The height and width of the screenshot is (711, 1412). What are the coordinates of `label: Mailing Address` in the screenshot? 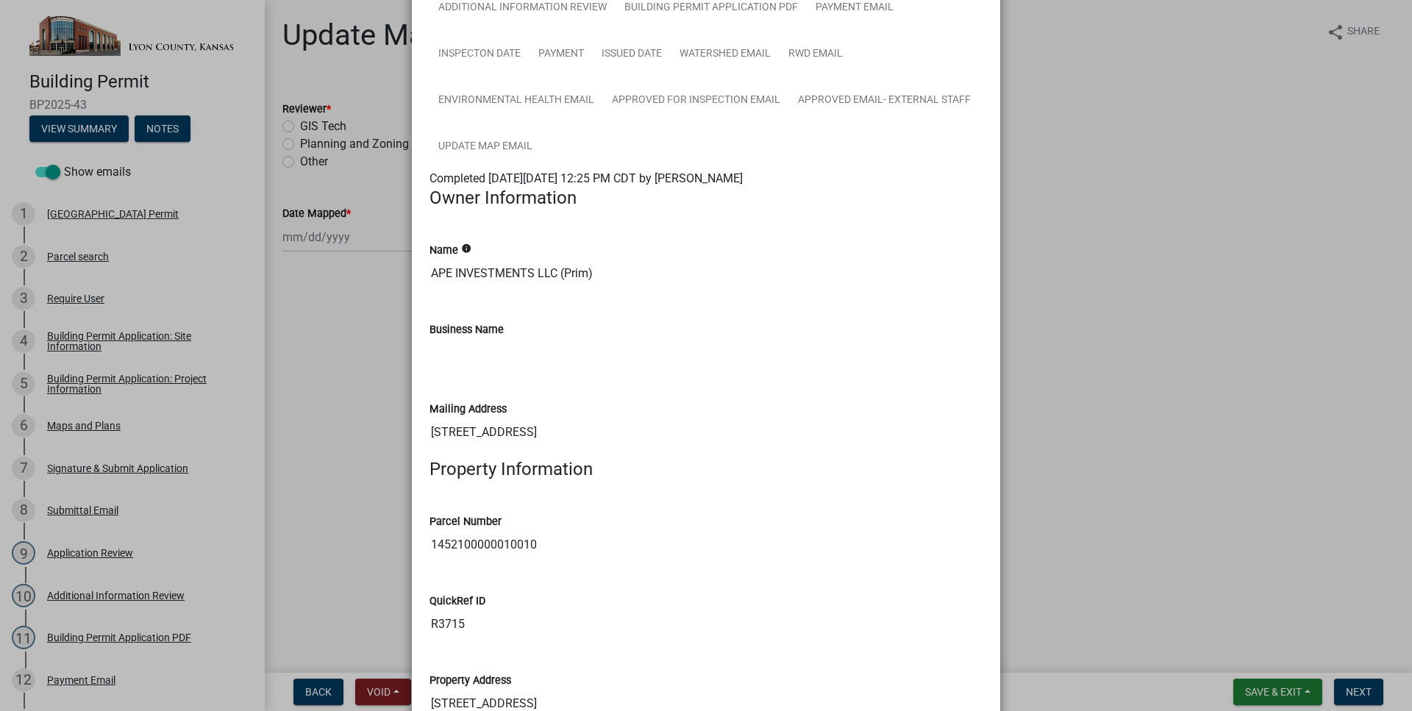 It's located at (468, 410).